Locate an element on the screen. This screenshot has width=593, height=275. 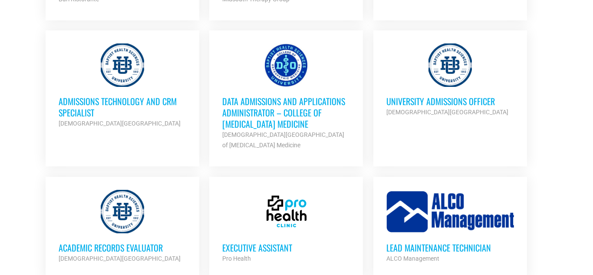
h3: Lead Maintenance Technician is located at coordinates (450, 248).